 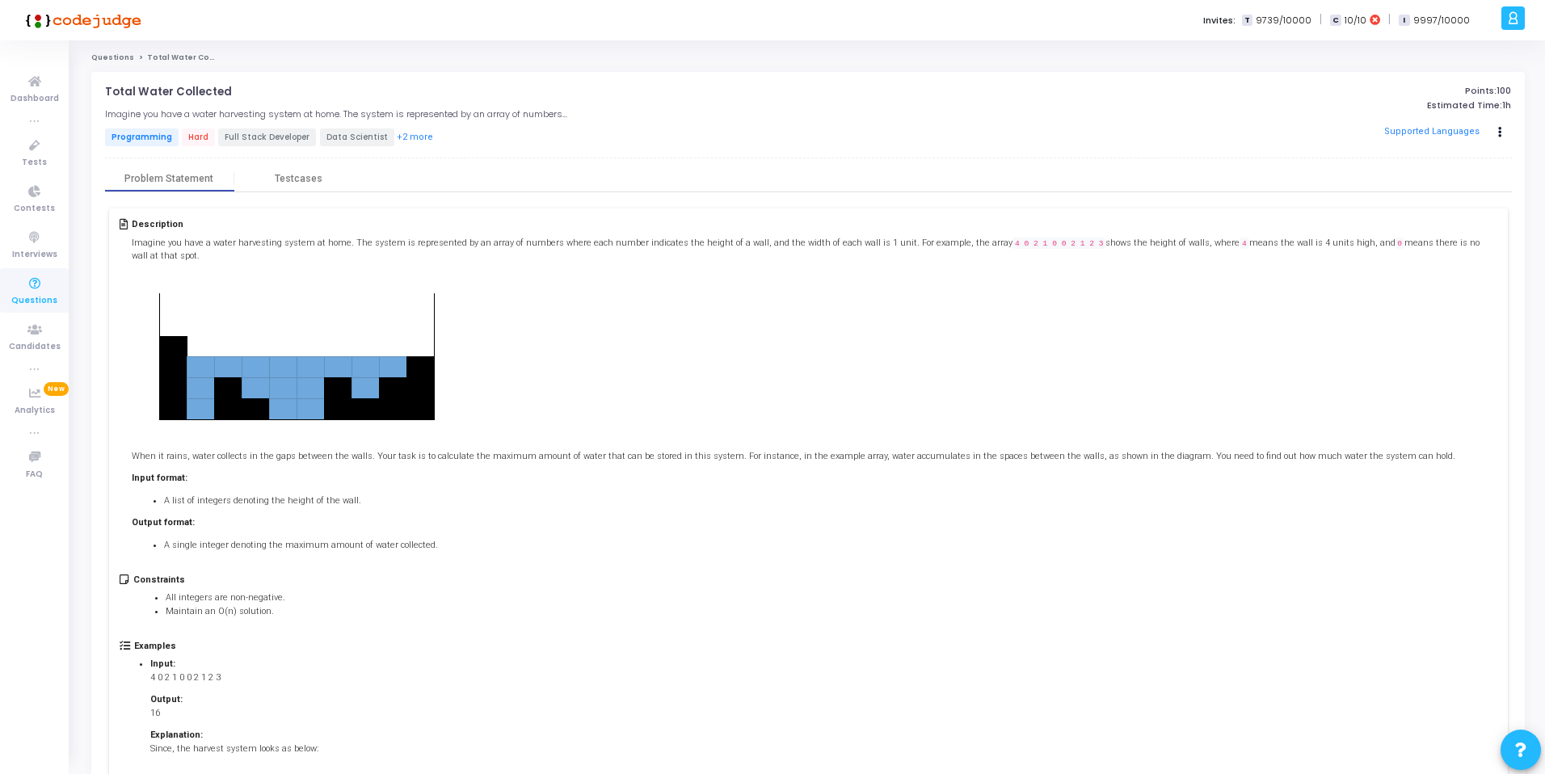 I want to click on span: Contests, so click(x=34, y=208).